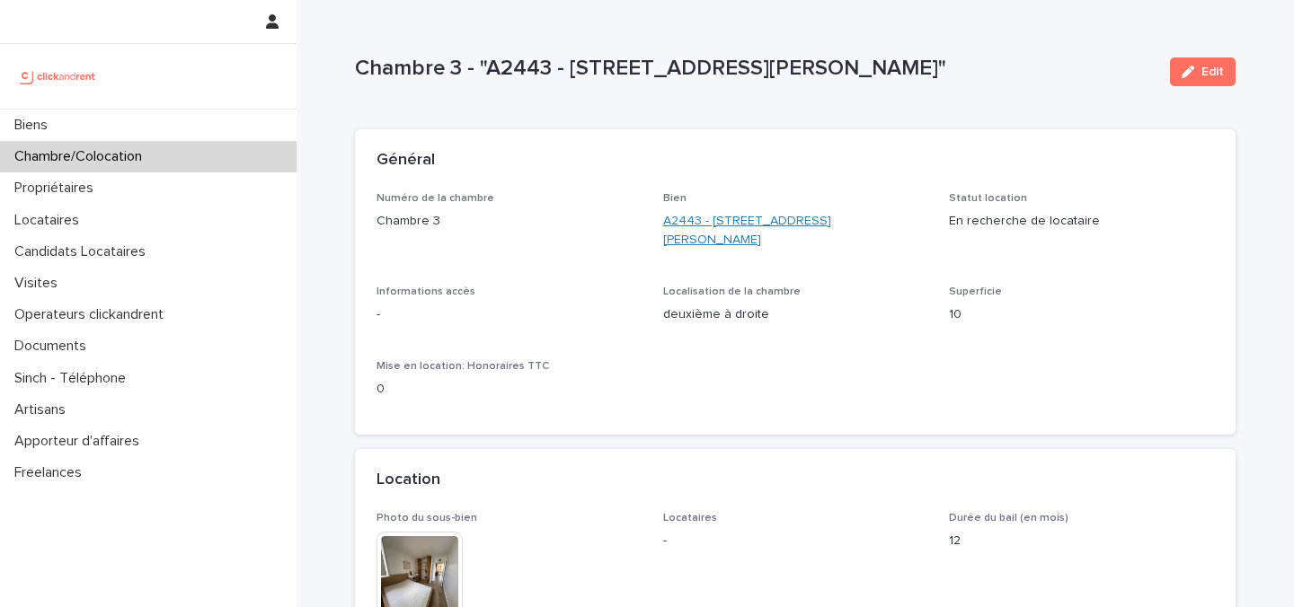  Describe the element at coordinates (80, 441) in the screenshot. I see `p: Apporteur d'affaires` at that location.